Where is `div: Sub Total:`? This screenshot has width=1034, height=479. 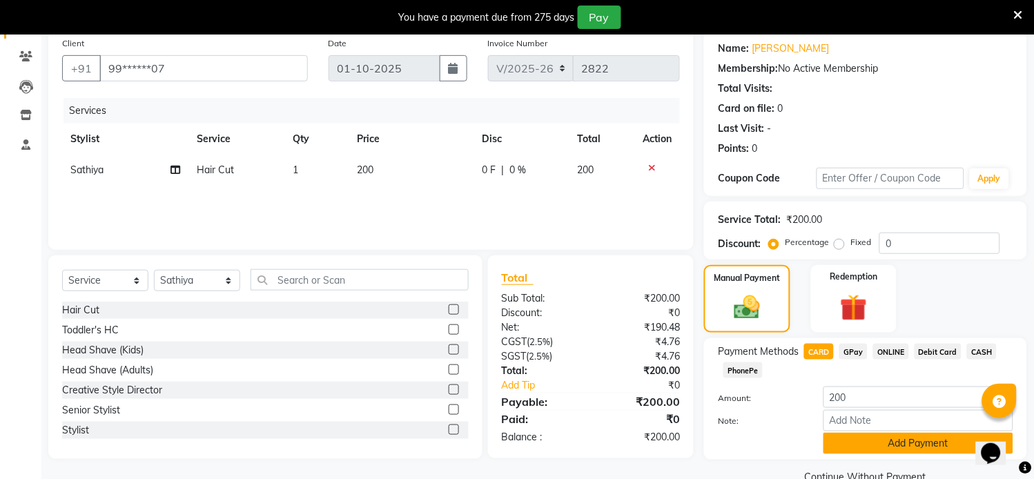
div: Sub Total: is located at coordinates (541, 298).